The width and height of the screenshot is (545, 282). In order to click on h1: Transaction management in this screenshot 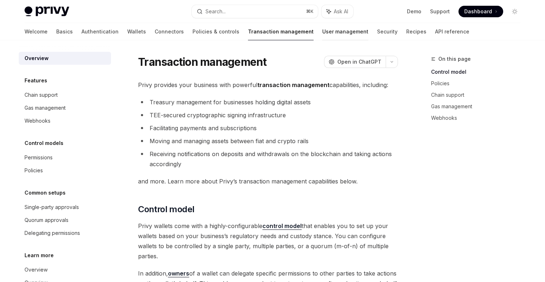, I will do `click(202, 62)`.